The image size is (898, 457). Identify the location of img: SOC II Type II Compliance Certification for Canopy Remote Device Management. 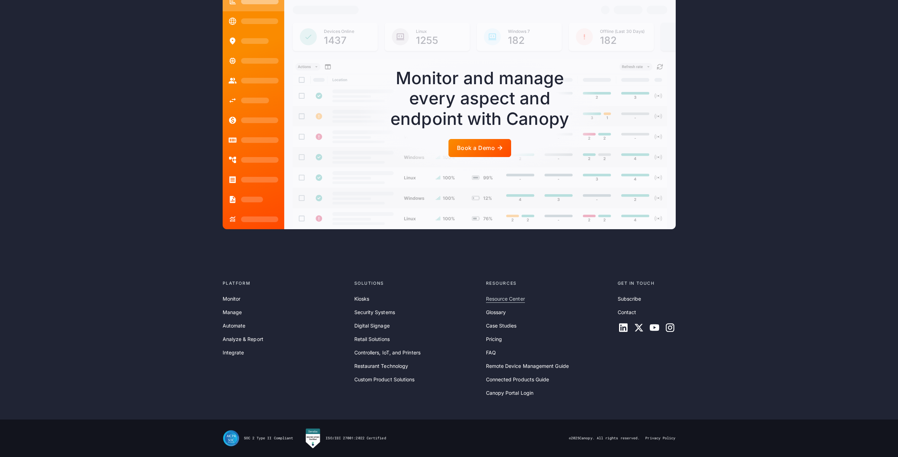
(231, 439).